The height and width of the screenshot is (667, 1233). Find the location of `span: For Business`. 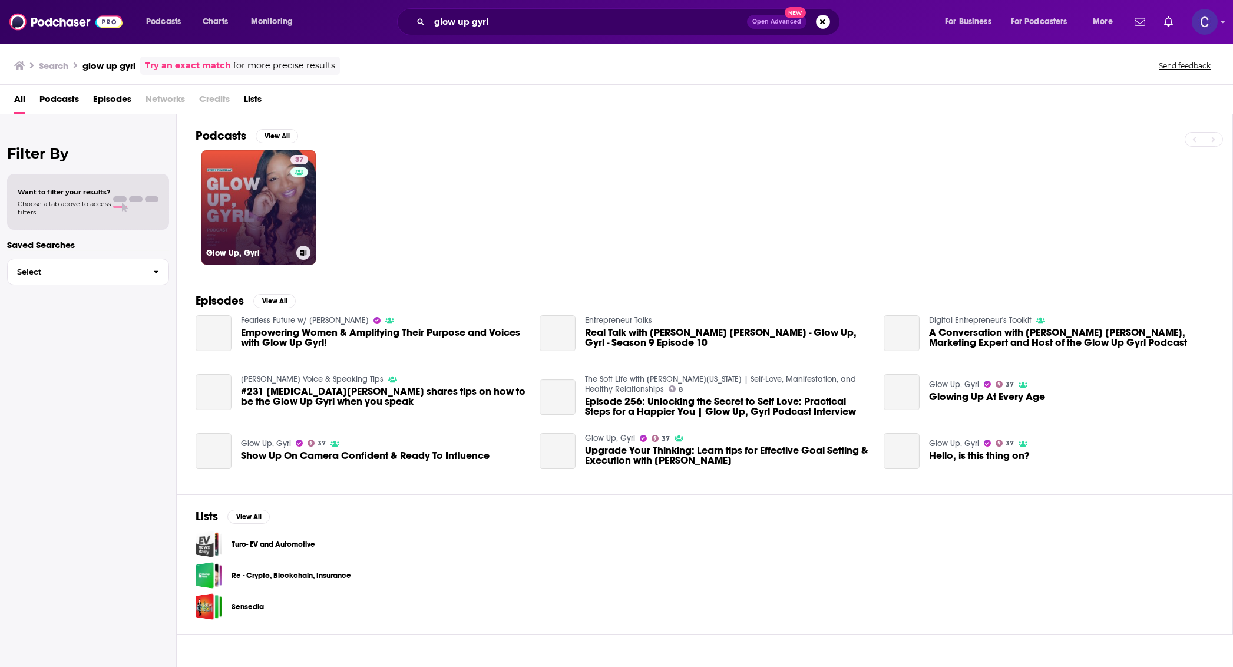

span: For Business is located at coordinates (968, 22).